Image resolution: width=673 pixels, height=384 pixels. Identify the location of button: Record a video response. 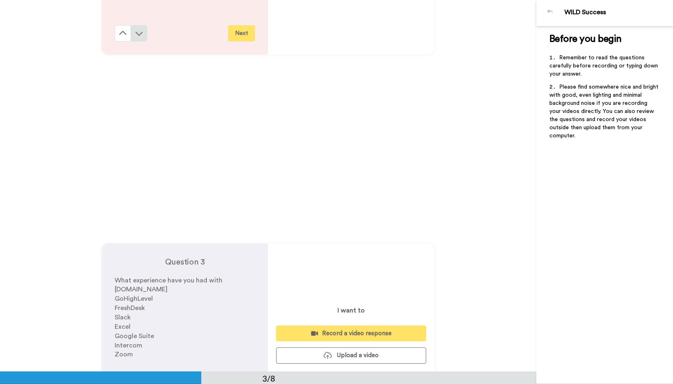
(351, 333).